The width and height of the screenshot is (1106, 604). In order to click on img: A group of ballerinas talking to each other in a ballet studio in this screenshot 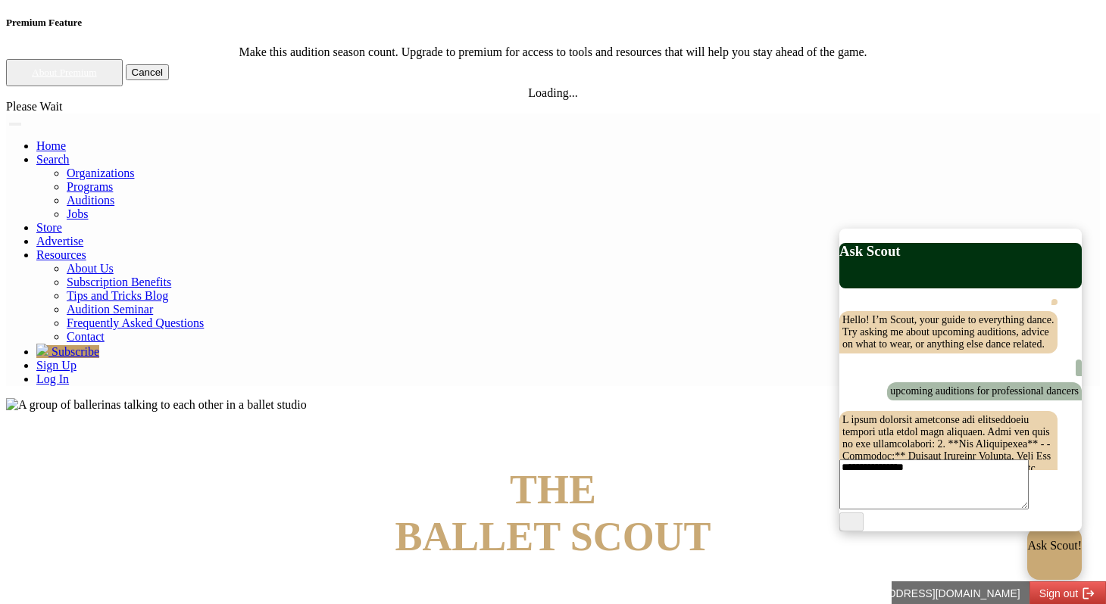, I will do `click(156, 405)`.